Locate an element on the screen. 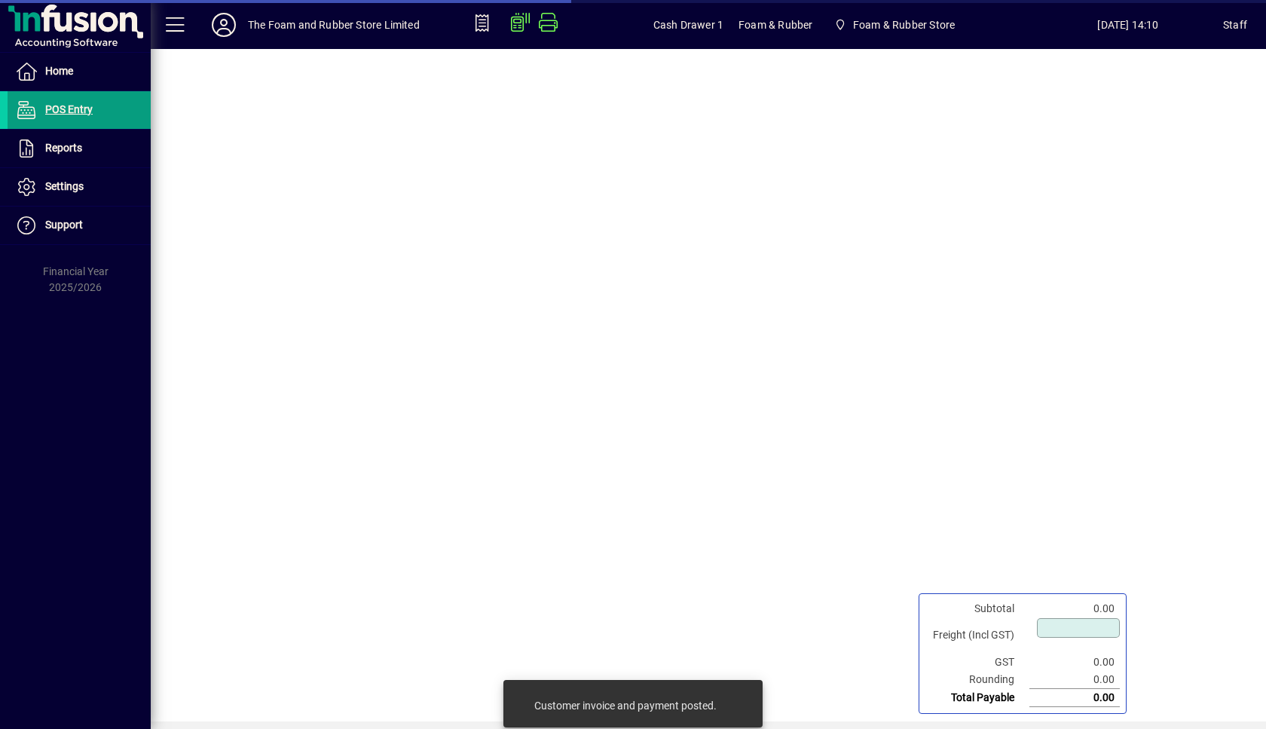  span: Home is located at coordinates (59, 71).